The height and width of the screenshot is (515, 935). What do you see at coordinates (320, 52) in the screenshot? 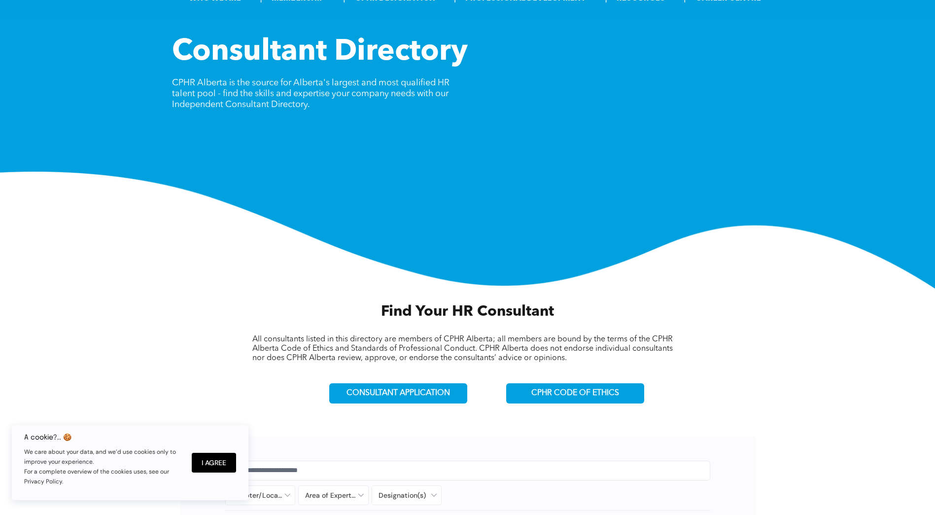
I see `span: Consultant Directory` at bounding box center [320, 52].